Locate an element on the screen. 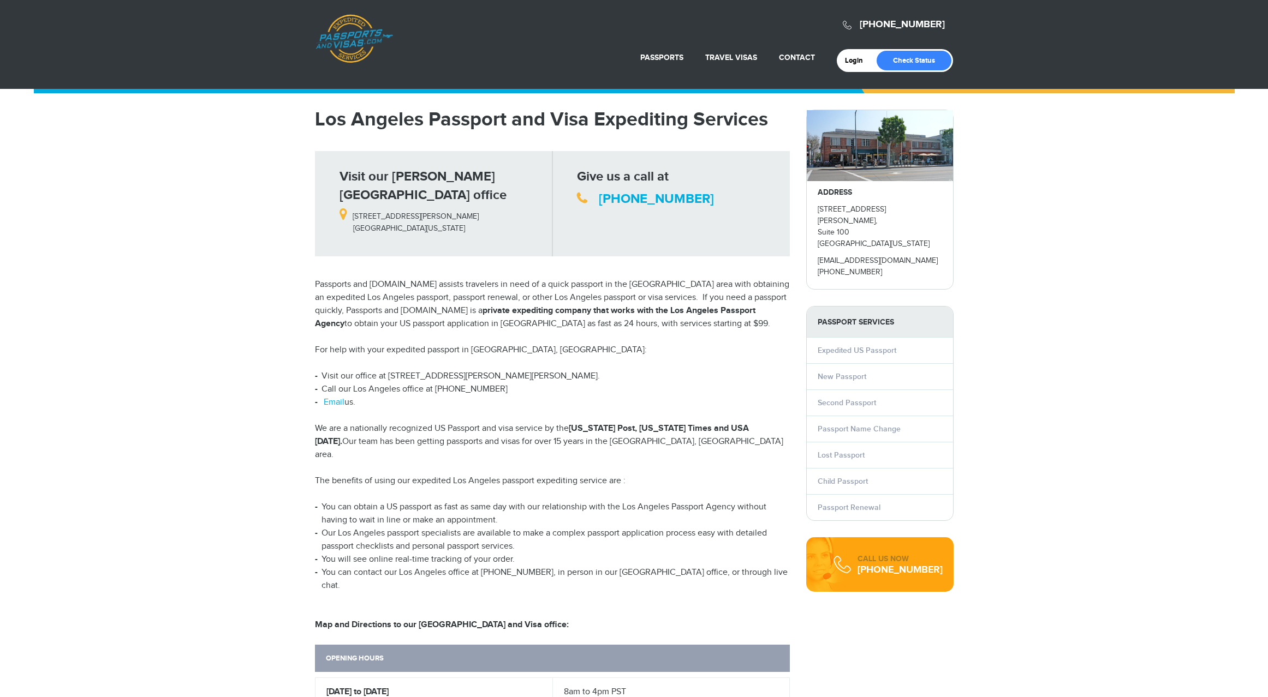 Image resolution: width=1268 pixels, height=697 pixels. li: us. is located at coordinates (552, 403).